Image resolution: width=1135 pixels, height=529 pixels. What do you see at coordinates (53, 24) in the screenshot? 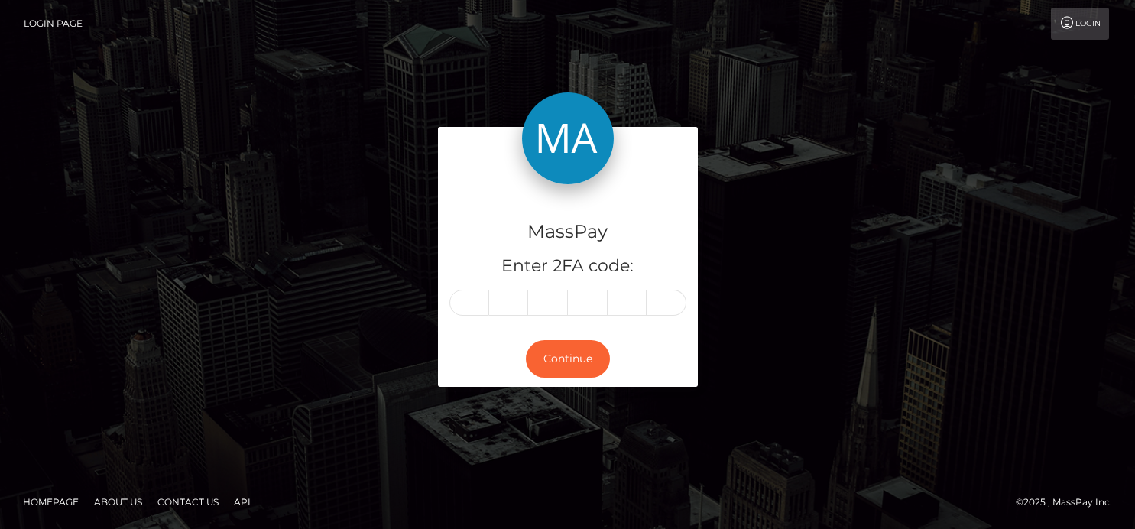
I see `a: Login Page` at bounding box center [53, 24].